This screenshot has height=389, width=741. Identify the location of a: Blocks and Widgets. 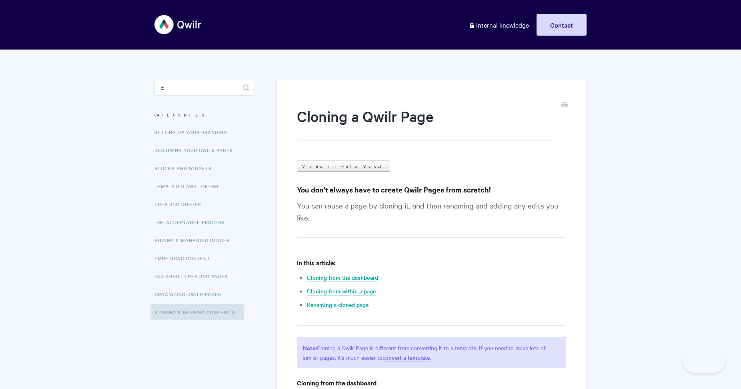
(186, 168).